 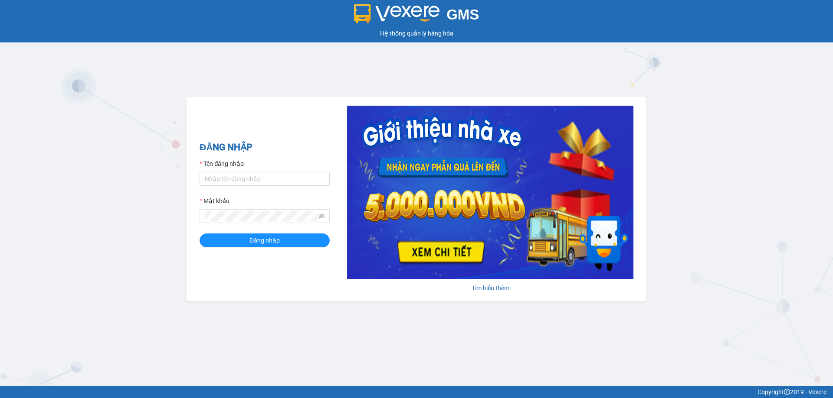 I want to click on div: Tìm hiểu thêm, so click(x=490, y=288).